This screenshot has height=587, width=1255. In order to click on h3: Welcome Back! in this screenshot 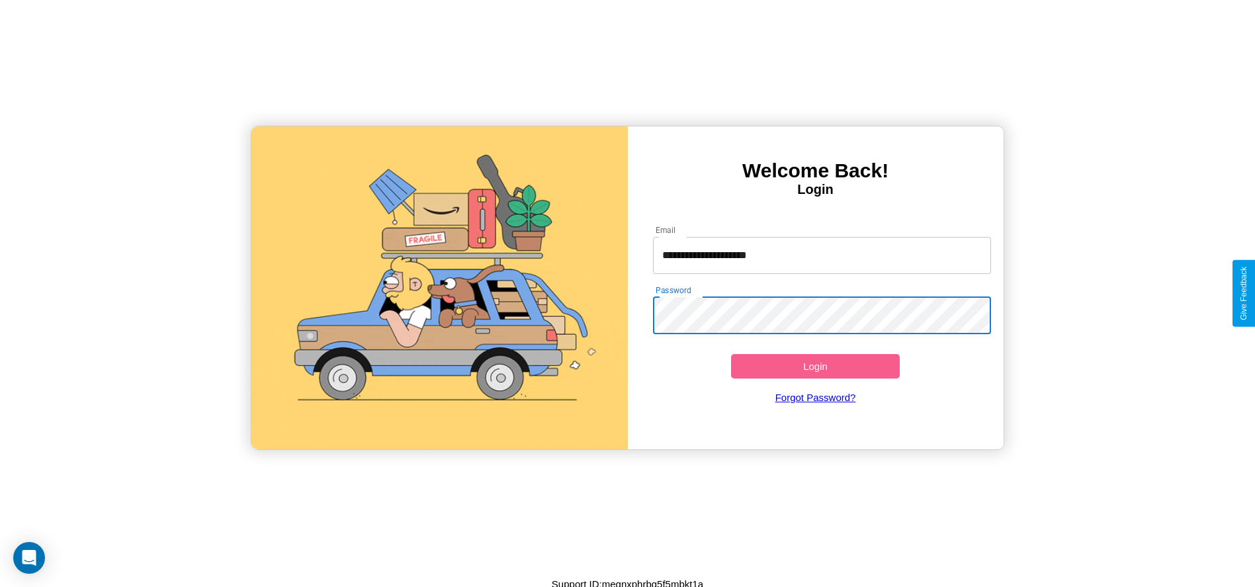, I will do `click(816, 171)`.